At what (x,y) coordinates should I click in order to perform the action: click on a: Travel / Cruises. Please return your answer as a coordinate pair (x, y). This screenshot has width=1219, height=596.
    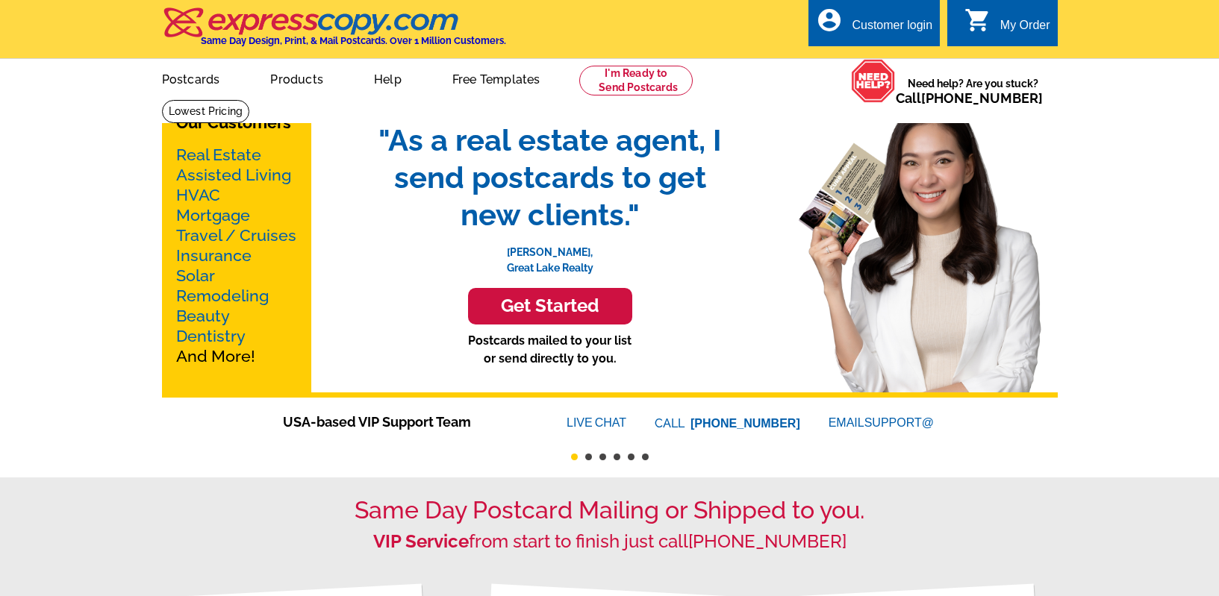
    Looking at the image, I should click on (236, 235).